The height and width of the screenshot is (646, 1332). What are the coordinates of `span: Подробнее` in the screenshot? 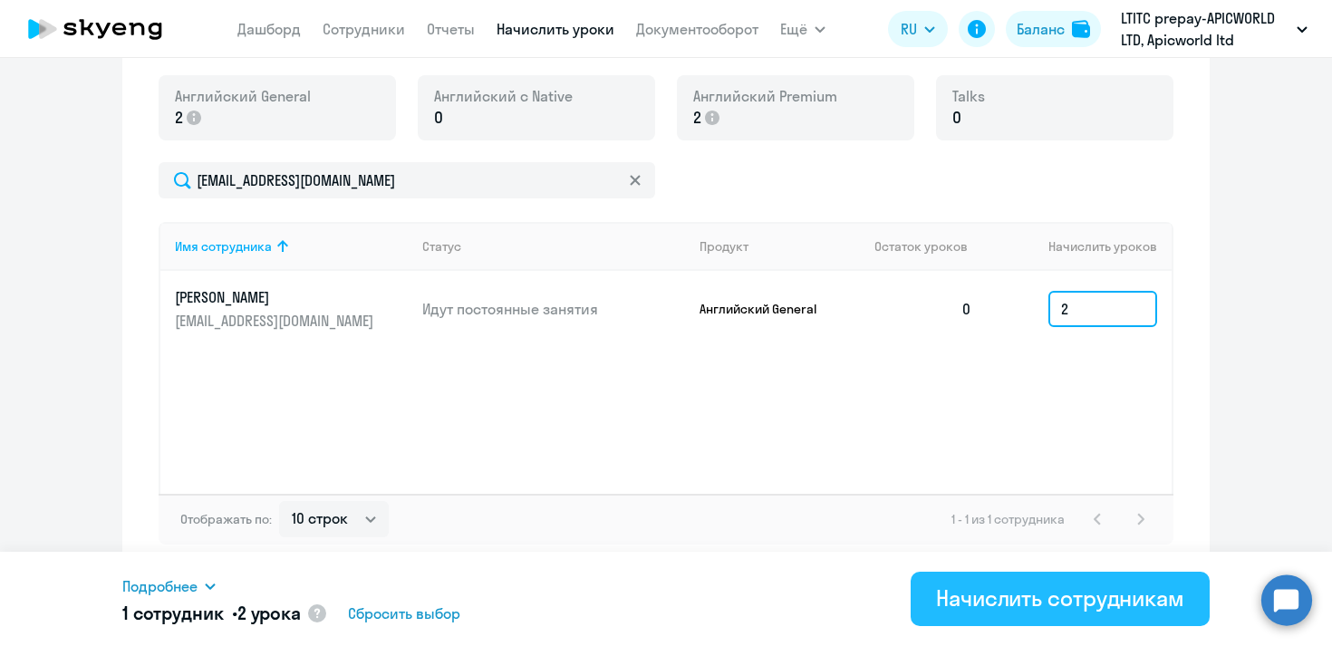 It's located at (159, 586).